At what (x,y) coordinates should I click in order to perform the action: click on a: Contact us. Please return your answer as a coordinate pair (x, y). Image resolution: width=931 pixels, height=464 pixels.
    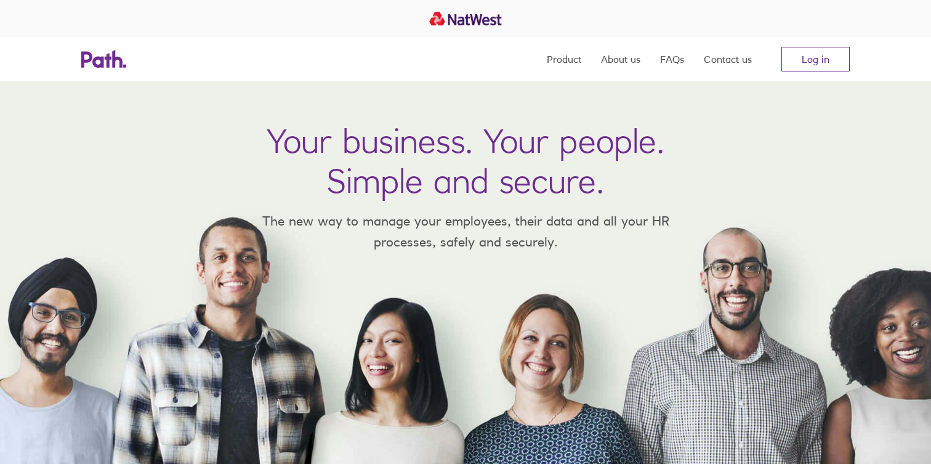
    Looking at the image, I should click on (728, 59).